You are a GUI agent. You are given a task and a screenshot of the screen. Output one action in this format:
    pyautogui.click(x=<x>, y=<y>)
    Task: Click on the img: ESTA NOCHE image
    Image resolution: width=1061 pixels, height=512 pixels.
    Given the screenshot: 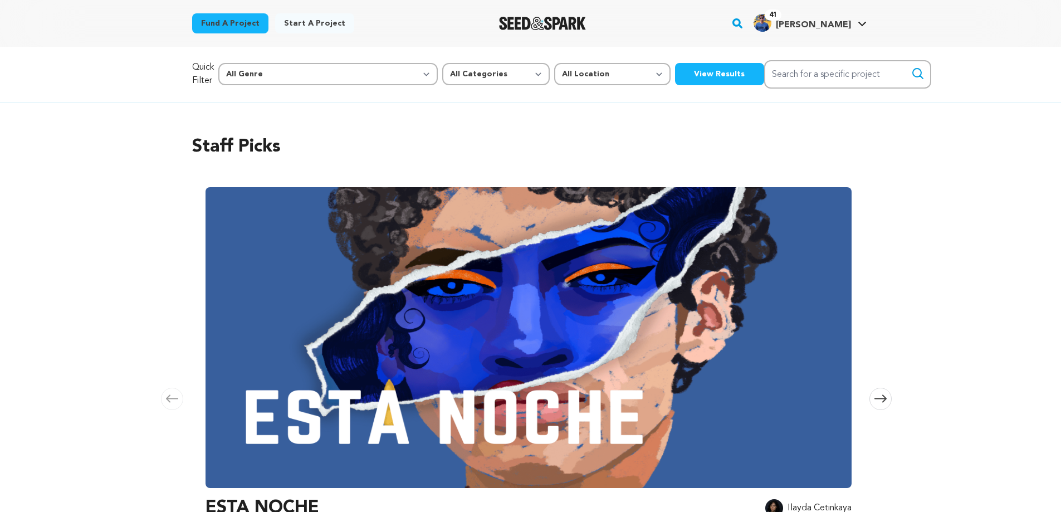 What is the action you would take?
    pyautogui.click(x=529, y=338)
    